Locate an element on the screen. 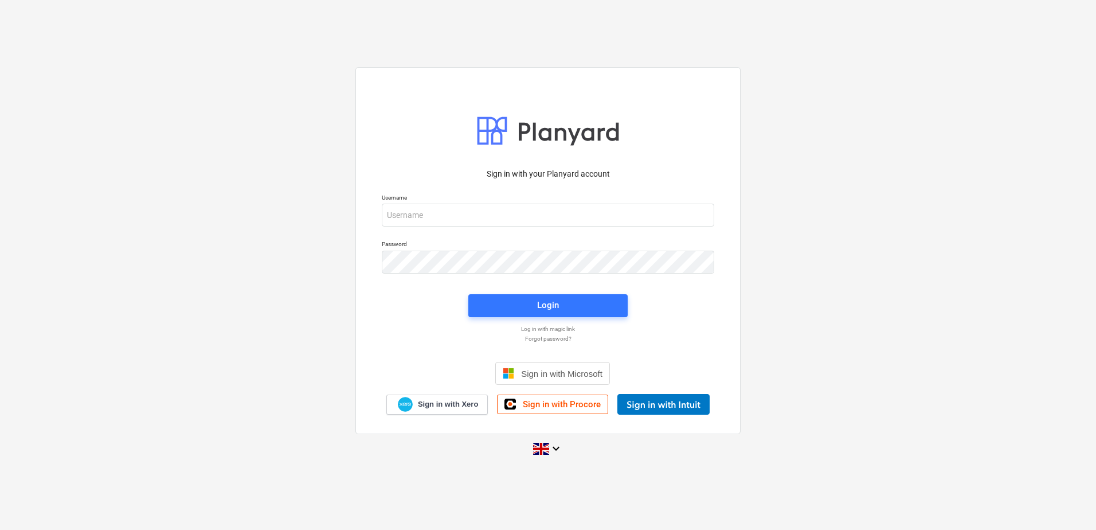 This screenshot has height=530, width=1096. a: Log in with magic link is located at coordinates (548, 329).